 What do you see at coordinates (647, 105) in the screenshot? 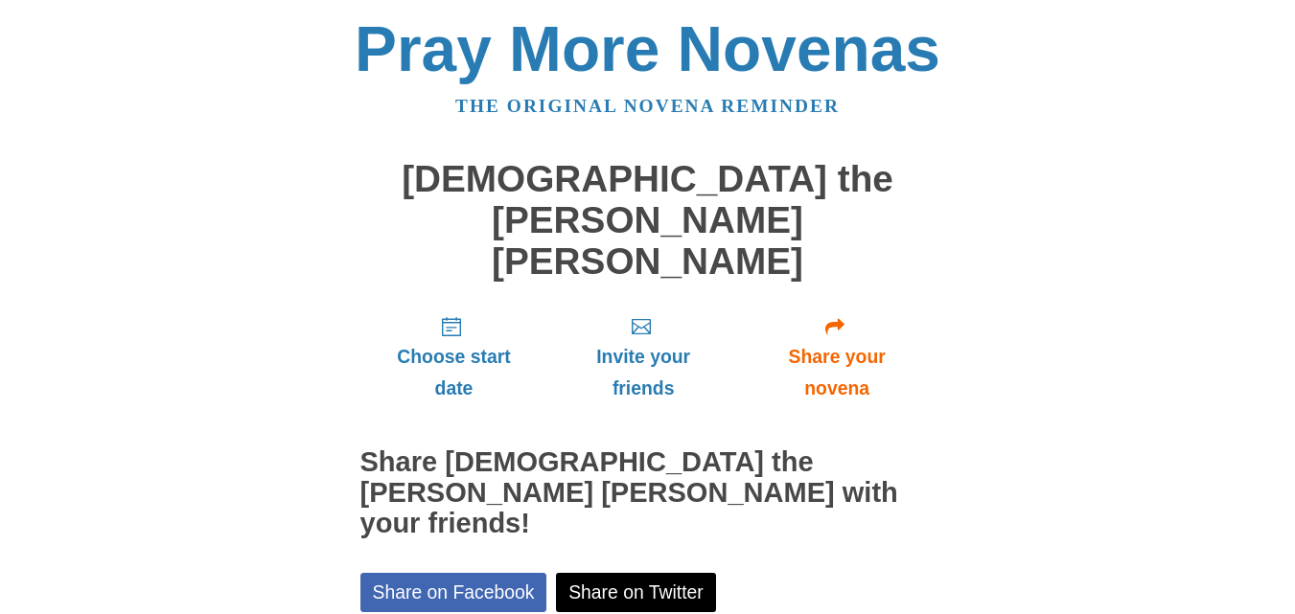
I see `a: The original novena reminder` at bounding box center [647, 105].